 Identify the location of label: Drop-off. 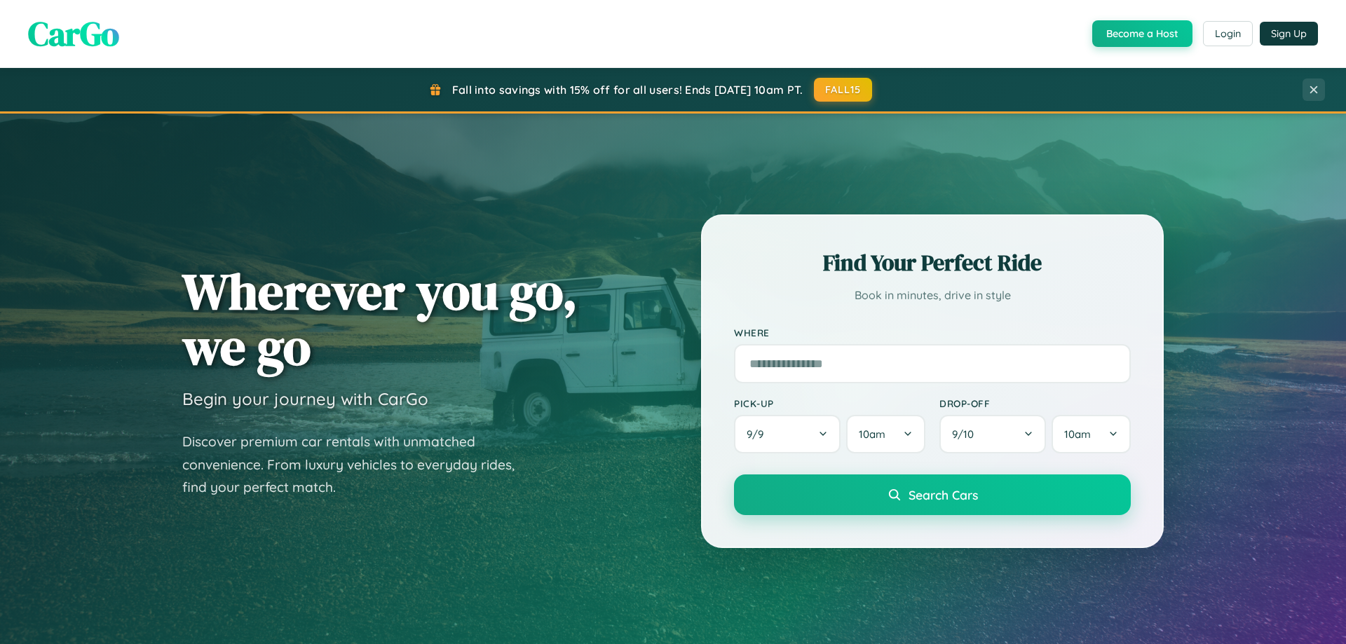
(1035, 403).